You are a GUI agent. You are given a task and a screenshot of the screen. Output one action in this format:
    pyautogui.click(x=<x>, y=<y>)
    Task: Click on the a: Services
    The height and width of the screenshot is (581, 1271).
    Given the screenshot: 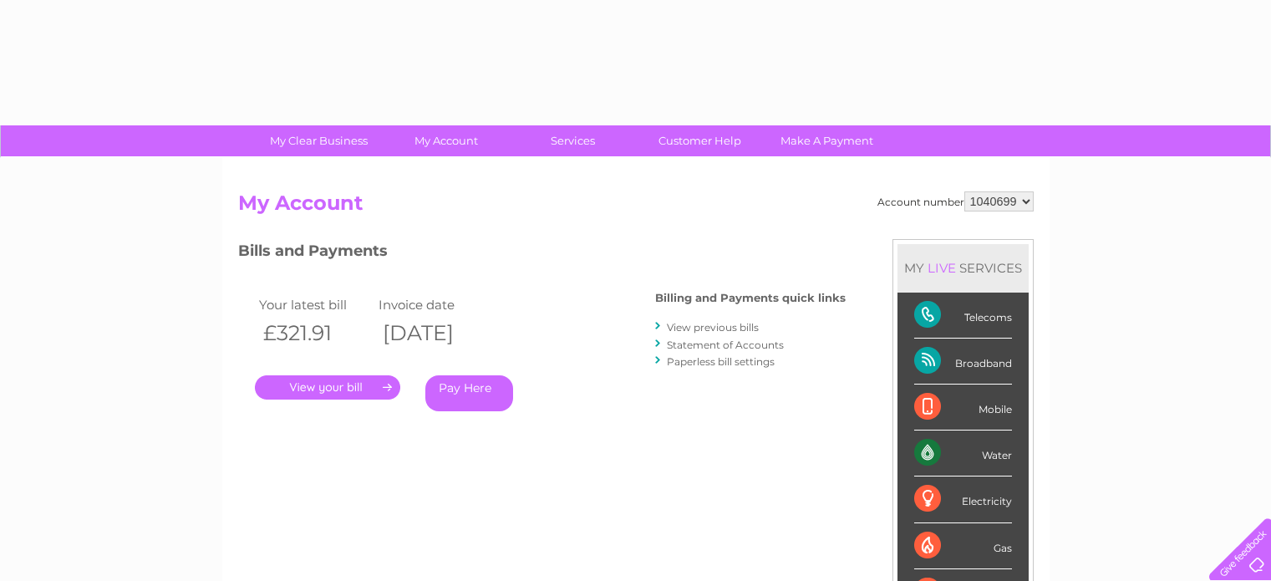 What is the action you would take?
    pyautogui.click(x=572, y=140)
    